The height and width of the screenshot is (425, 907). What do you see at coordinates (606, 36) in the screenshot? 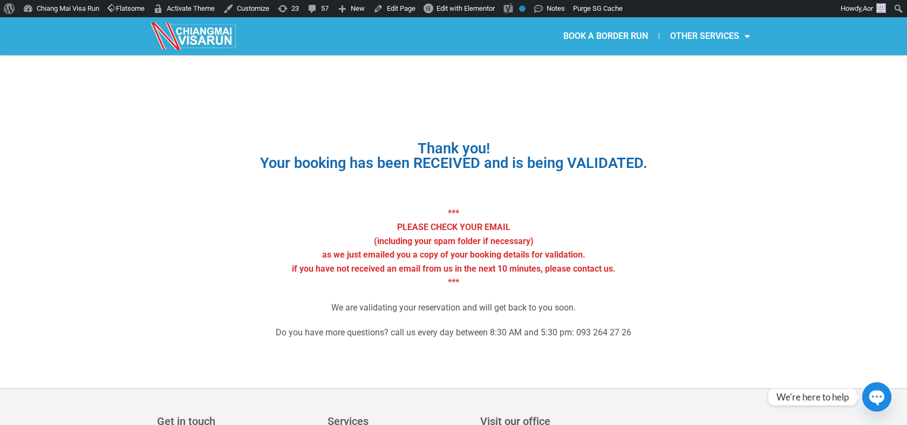
I see `a: BOOK A BORDER RUN` at bounding box center [606, 36].